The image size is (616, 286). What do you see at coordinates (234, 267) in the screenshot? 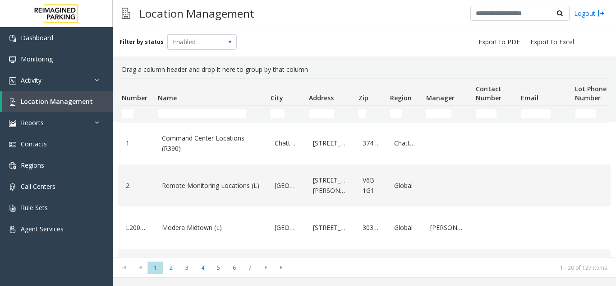
I see `span: Page 6` at bounding box center [234, 267].